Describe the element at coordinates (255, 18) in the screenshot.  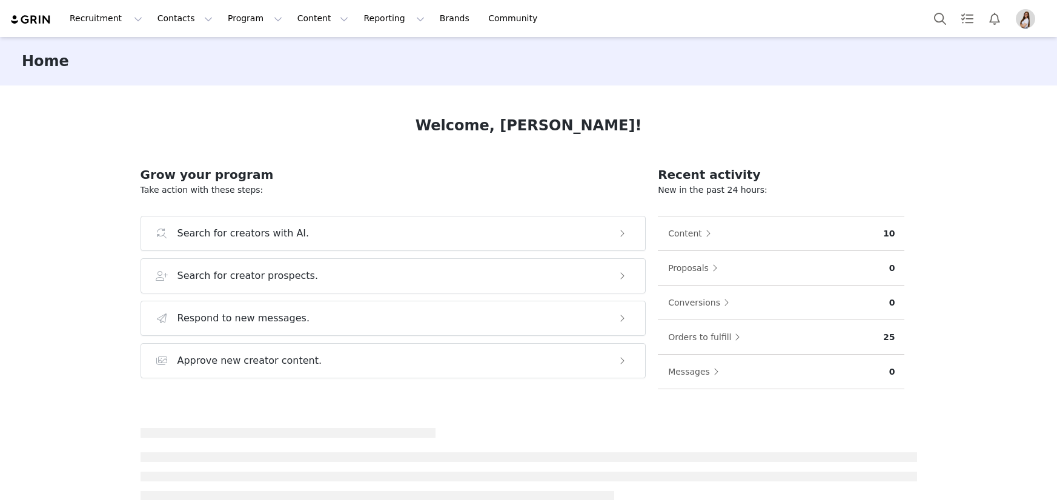
I see `button: Program` at that location.